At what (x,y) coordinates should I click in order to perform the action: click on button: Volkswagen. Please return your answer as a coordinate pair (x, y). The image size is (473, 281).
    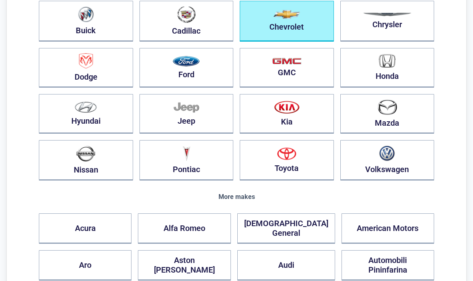
    Looking at the image, I should click on (387, 161).